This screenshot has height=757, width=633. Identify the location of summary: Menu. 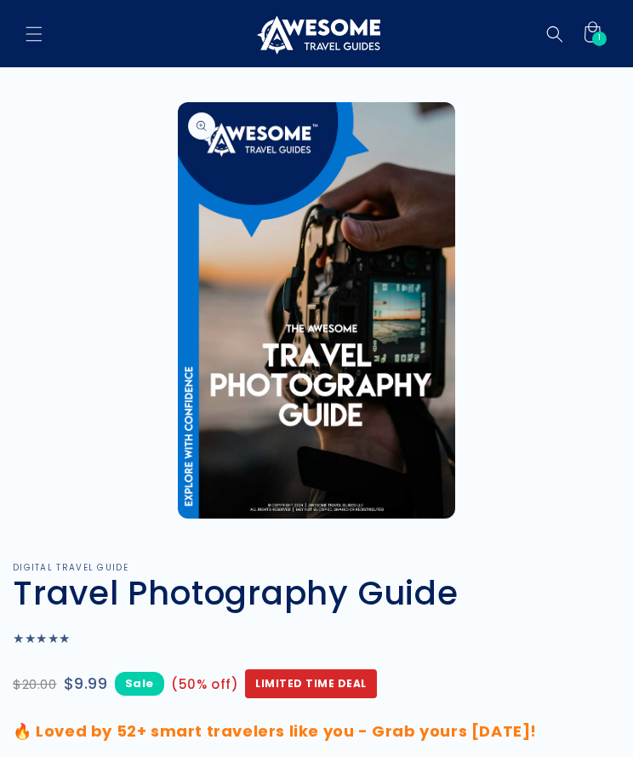
(34, 34).